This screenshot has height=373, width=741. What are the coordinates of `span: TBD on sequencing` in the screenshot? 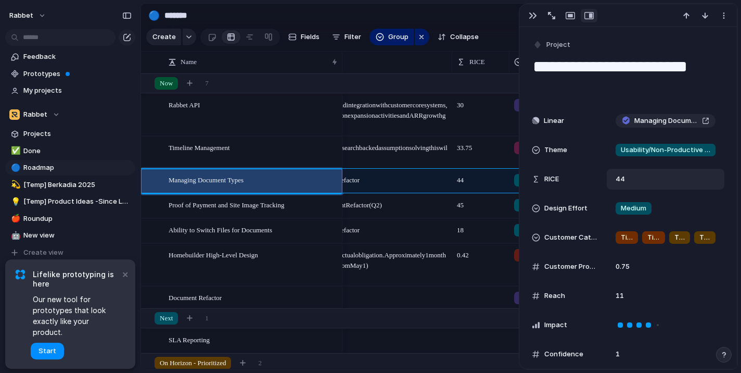 It's located at (347, 337).